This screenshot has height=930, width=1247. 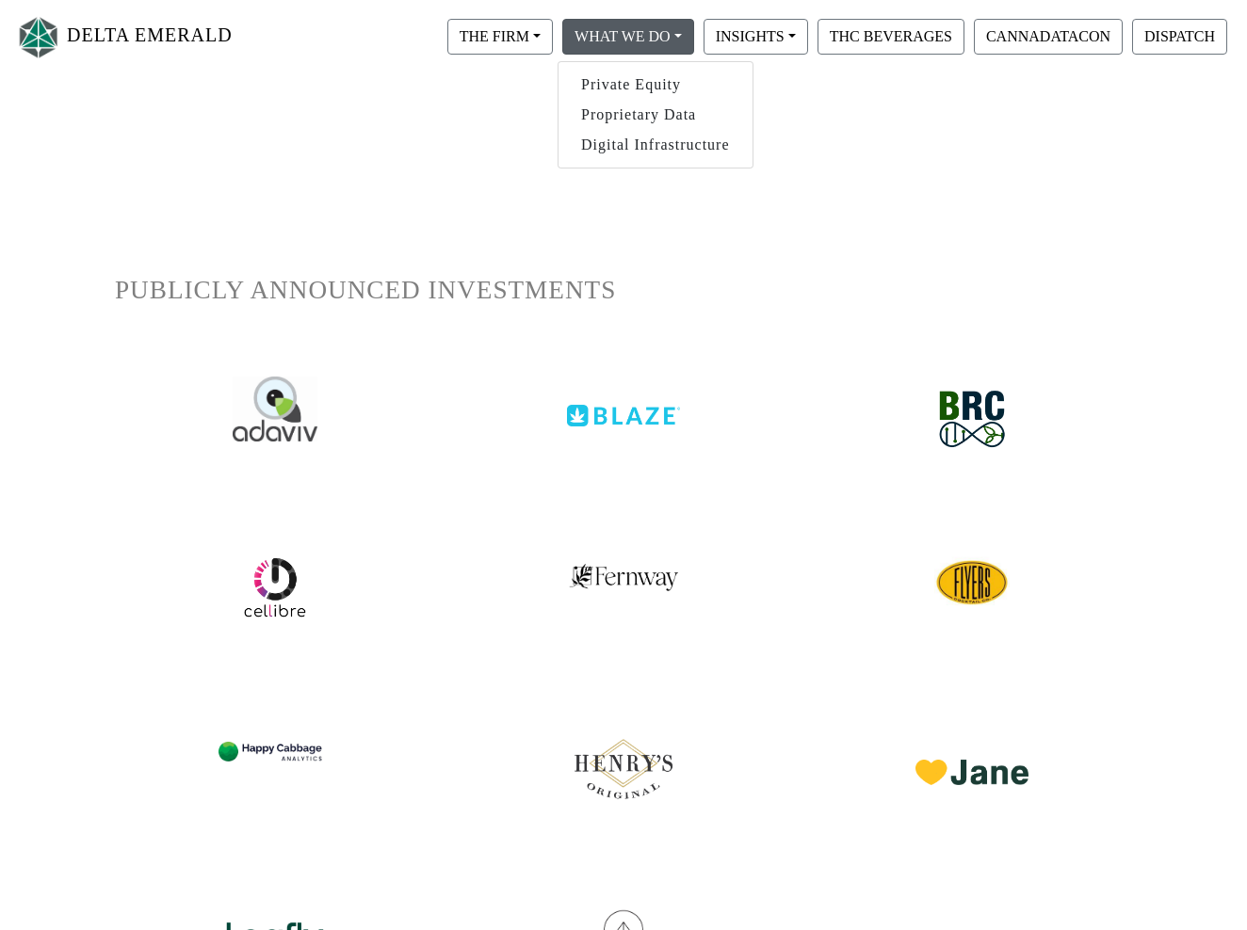 I want to click on button: DISPATCH, so click(x=1179, y=37).